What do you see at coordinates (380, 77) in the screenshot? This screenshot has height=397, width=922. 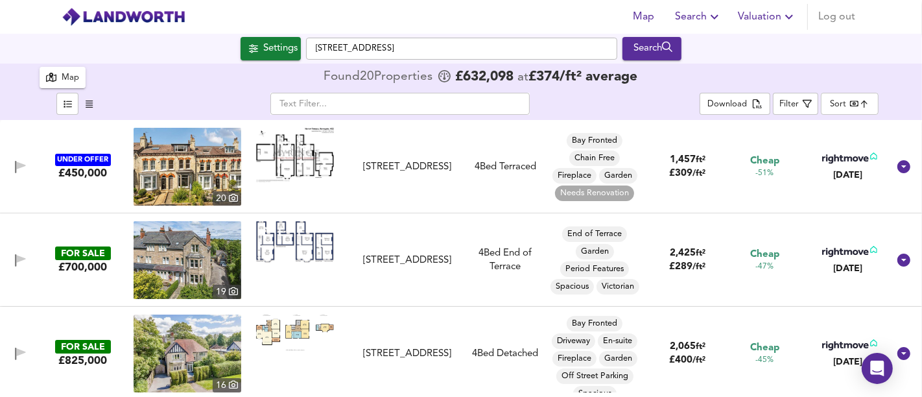 I see `div: Found 20 Propert ies` at bounding box center [380, 77].